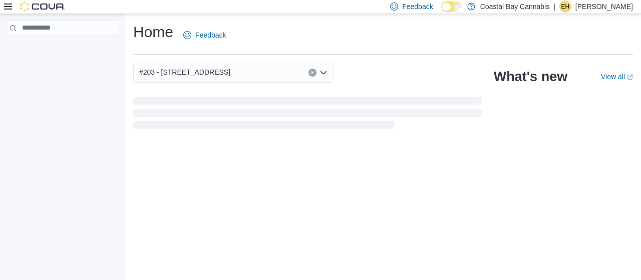  What do you see at coordinates (566, 7) in the screenshot?
I see `span: EH` at bounding box center [566, 7].